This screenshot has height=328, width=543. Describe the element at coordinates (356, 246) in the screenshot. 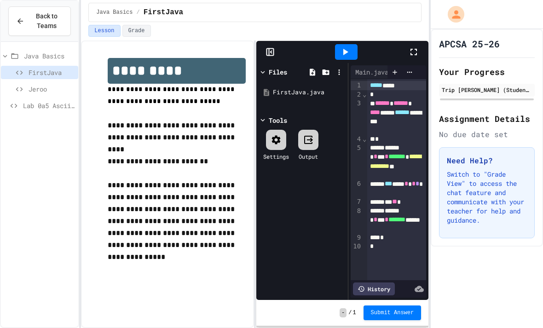

I see `div: 10` at that location.